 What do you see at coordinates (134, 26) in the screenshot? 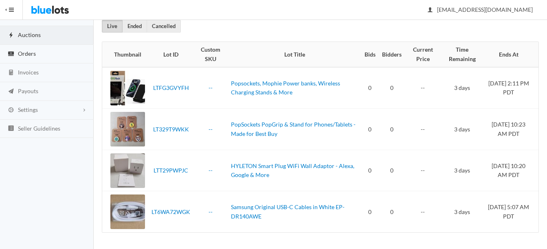
I see `a: Ended` at bounding box center [134, 26].